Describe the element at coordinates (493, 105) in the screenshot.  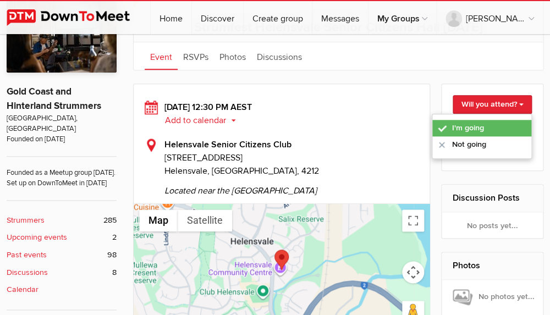
I see `a: Will you attend?` at that location.